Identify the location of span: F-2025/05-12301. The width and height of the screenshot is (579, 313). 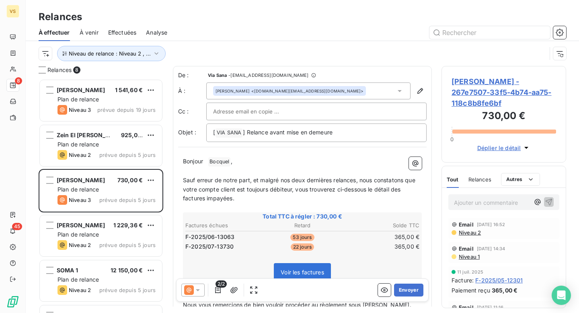
(499, 280).